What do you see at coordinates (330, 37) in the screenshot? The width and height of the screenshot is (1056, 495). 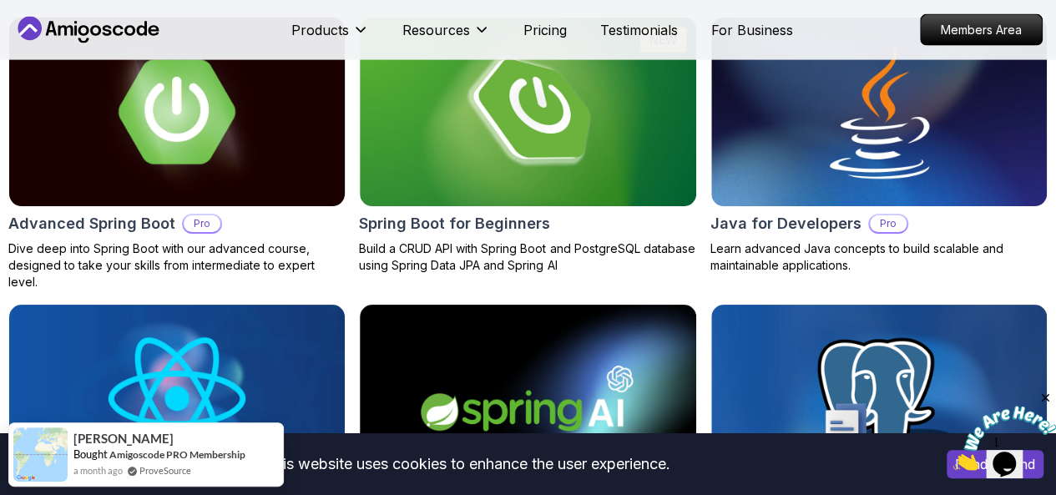 I see `button: Products` at bounding box center [330, 37].